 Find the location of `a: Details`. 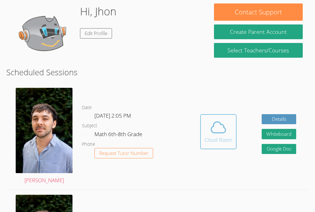

a: Details is located at coordinates (279, 119).